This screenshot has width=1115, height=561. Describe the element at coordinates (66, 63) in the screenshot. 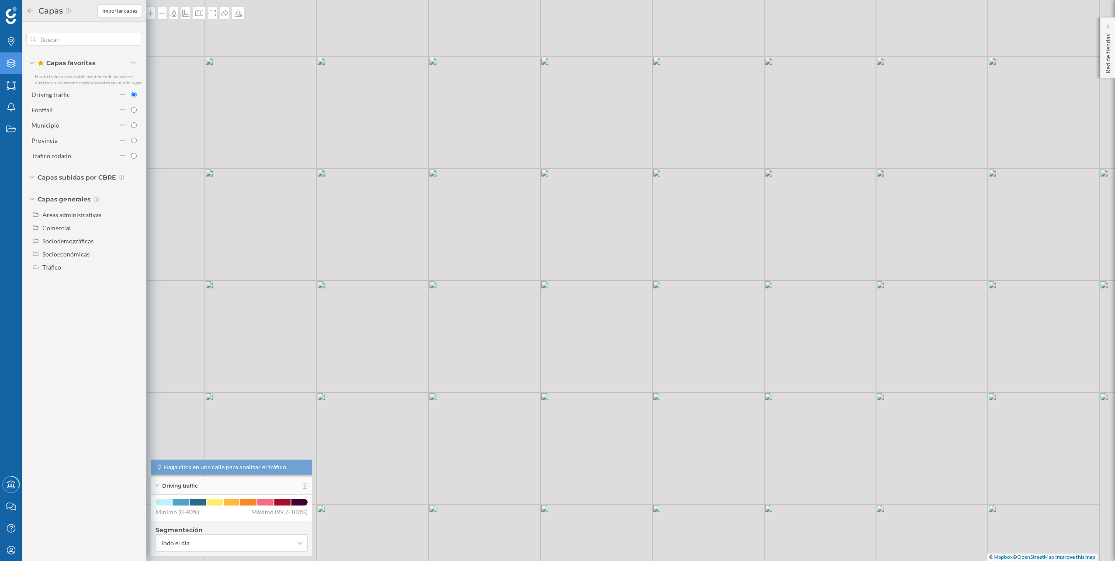

I see `span: Capas favoritas` at that location.